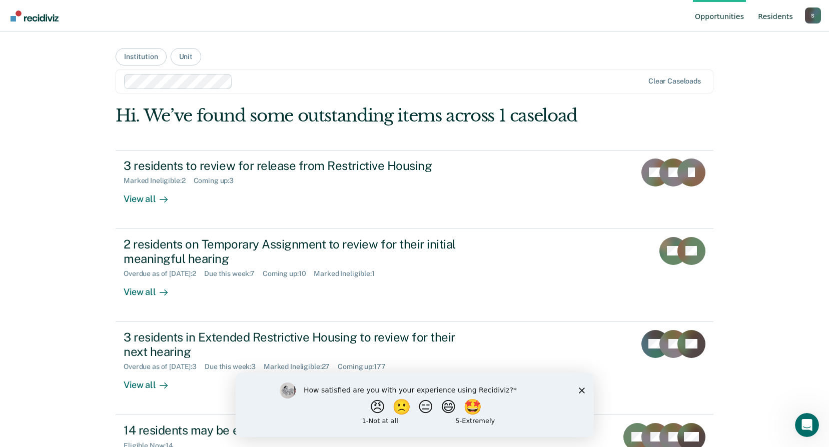  I want to click on div: Close survey, so click(346, 18).